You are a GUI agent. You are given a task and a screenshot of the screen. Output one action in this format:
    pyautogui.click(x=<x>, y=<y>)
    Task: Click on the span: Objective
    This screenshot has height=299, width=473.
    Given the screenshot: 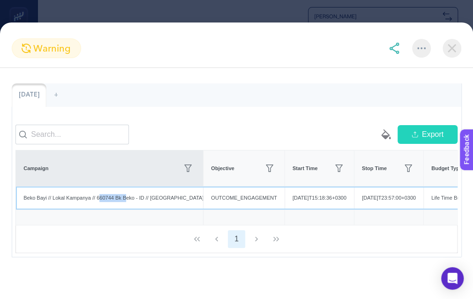 What is the action you would take?
    pyautogui.click(x=223, y=168)
    